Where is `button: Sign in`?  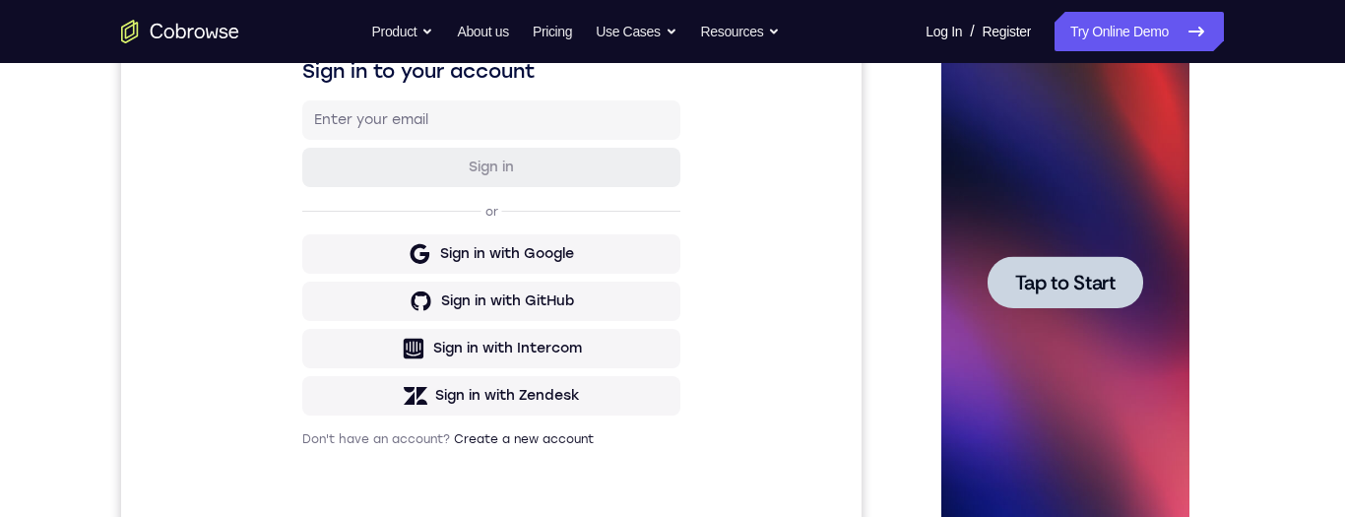
button: Sign in is located at coordinates (370, 245).